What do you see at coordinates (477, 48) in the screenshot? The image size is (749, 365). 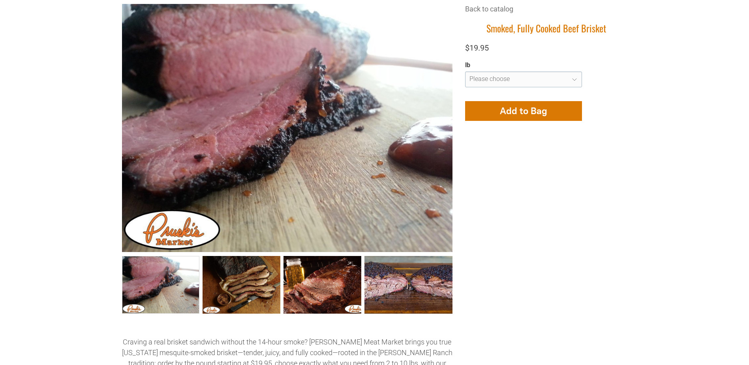 I see `span: $19.95` at bounding box center [477, 48].